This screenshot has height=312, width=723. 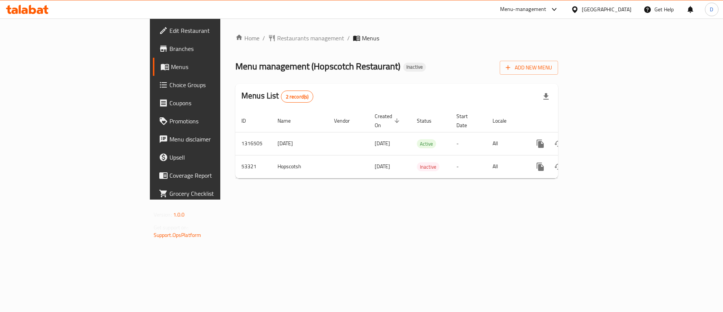 What do you see at coordinates (212, 49) in the screenshot?
I see `a: Branches` at bounding box center [212, 49].